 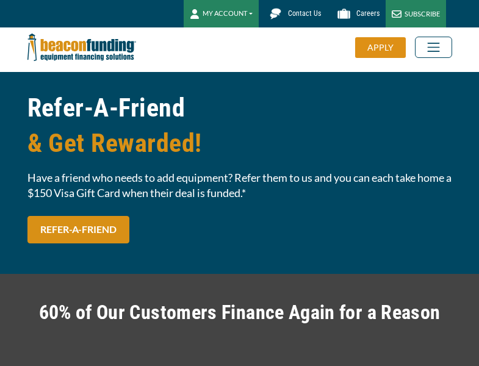 I want to click on img: Beacon Funding Careers, so click(x=343, y=13).